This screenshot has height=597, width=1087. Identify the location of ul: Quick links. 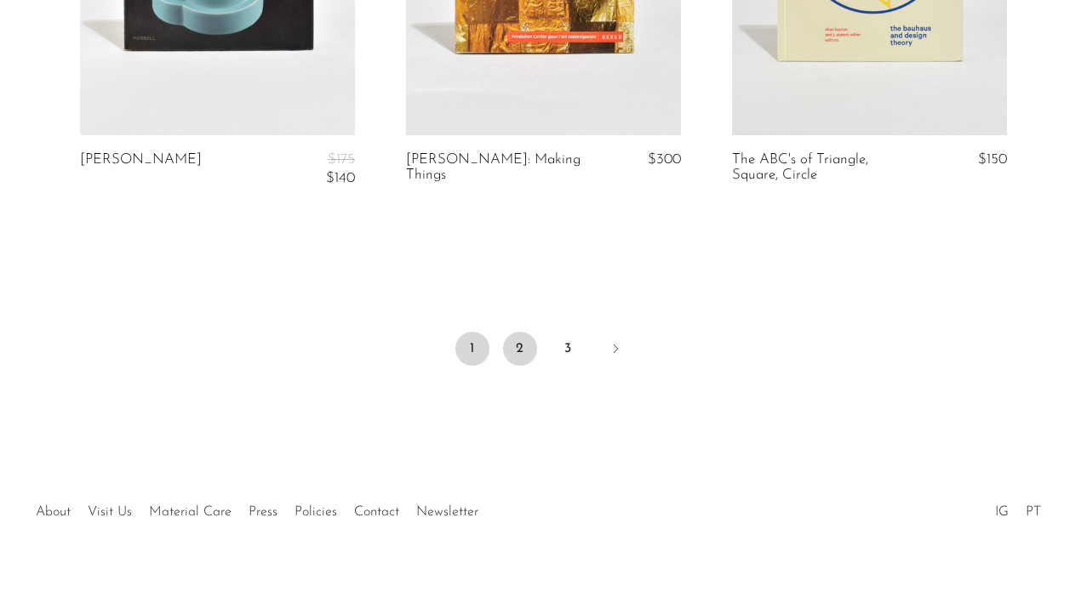
(257, 508).